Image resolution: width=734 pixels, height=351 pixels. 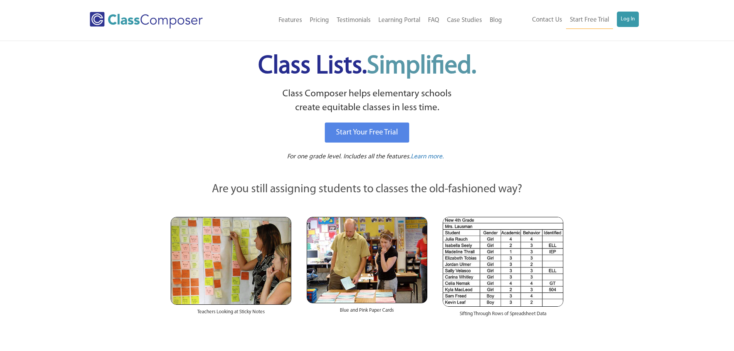 What do you see at coordinates (231, 261) in the screenshot?
I see `img: Teachers Looking at Sticky Notes` at bounding box center [231, 261].